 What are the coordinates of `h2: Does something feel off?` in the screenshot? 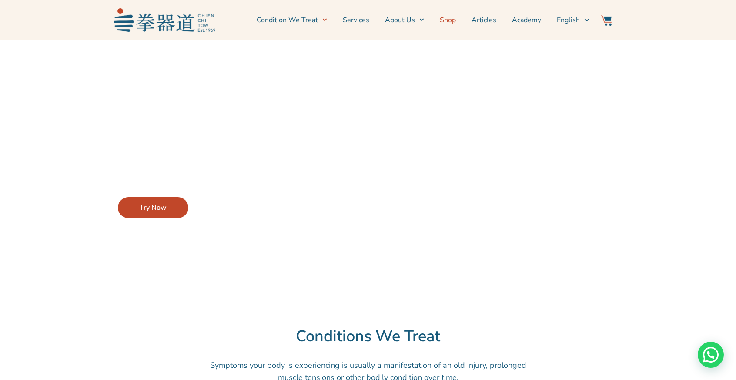 It's located at (215, 132).